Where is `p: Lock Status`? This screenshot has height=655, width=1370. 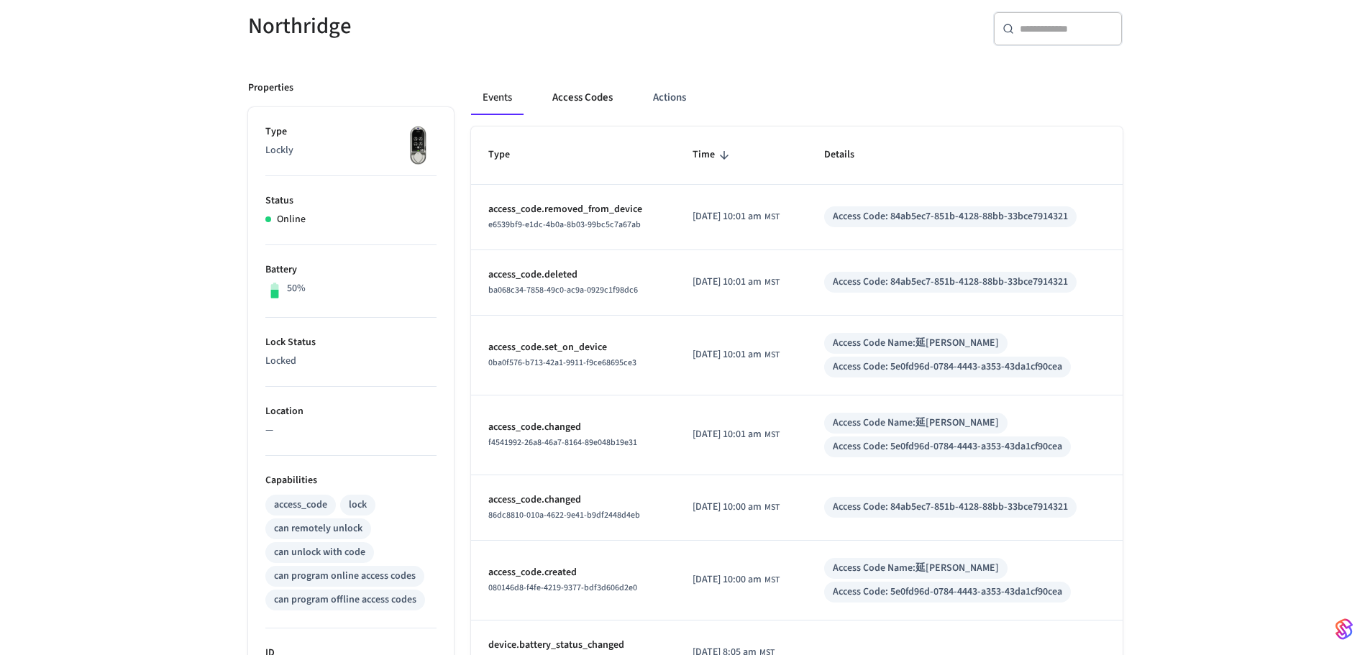 p: Lock Status is located at coordinates (351, 342).